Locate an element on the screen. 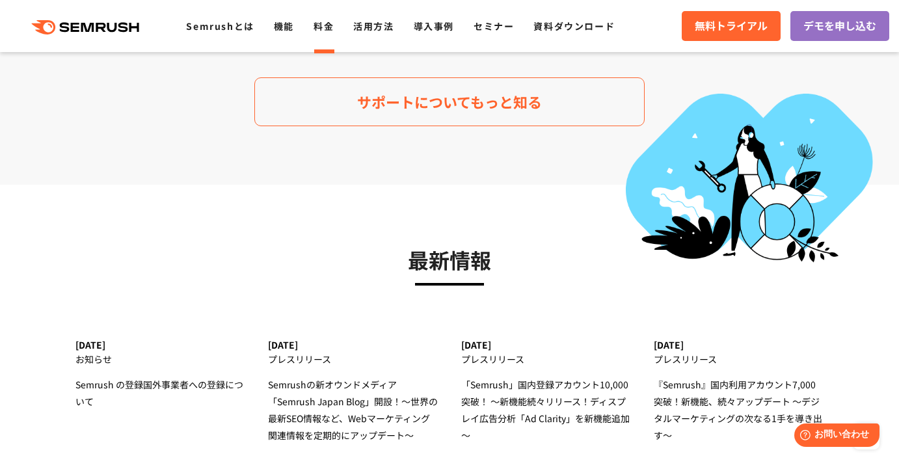 This screenshot has height=469, width=899. a: 資料ダウンロード is located at coordinates (574, 26).